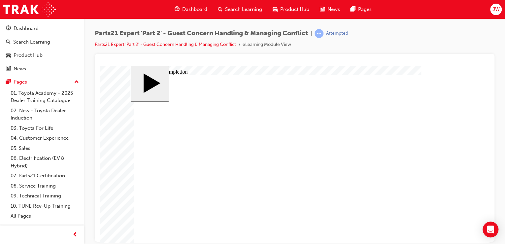  What do you see at coordinates (45, 216) in the screenshot?
I see `a: All Pages` at bounding box center [45, 216].